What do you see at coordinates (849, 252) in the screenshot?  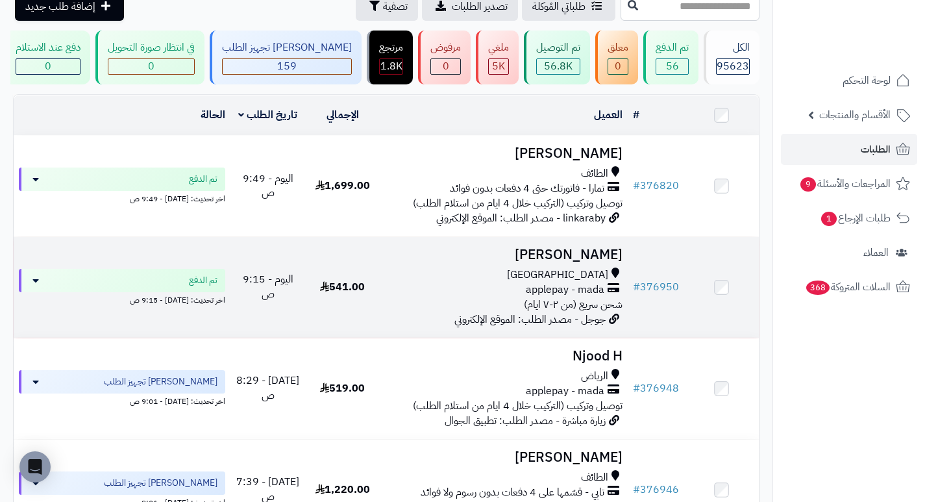 I see `a: العملاء` at bounding box center [849, 252].